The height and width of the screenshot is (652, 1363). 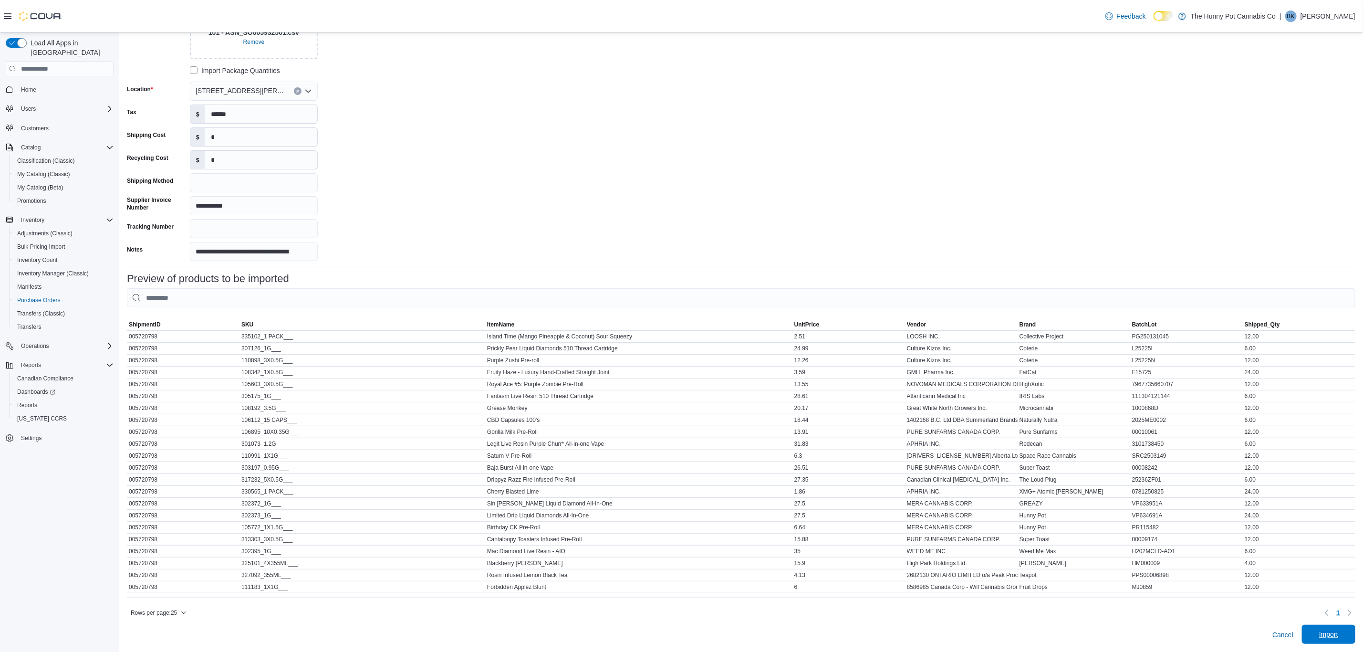 What do you see at coordinates (849, 432) in the screenshot?
I see `div: 13.91` at bounding box center [849, 432].